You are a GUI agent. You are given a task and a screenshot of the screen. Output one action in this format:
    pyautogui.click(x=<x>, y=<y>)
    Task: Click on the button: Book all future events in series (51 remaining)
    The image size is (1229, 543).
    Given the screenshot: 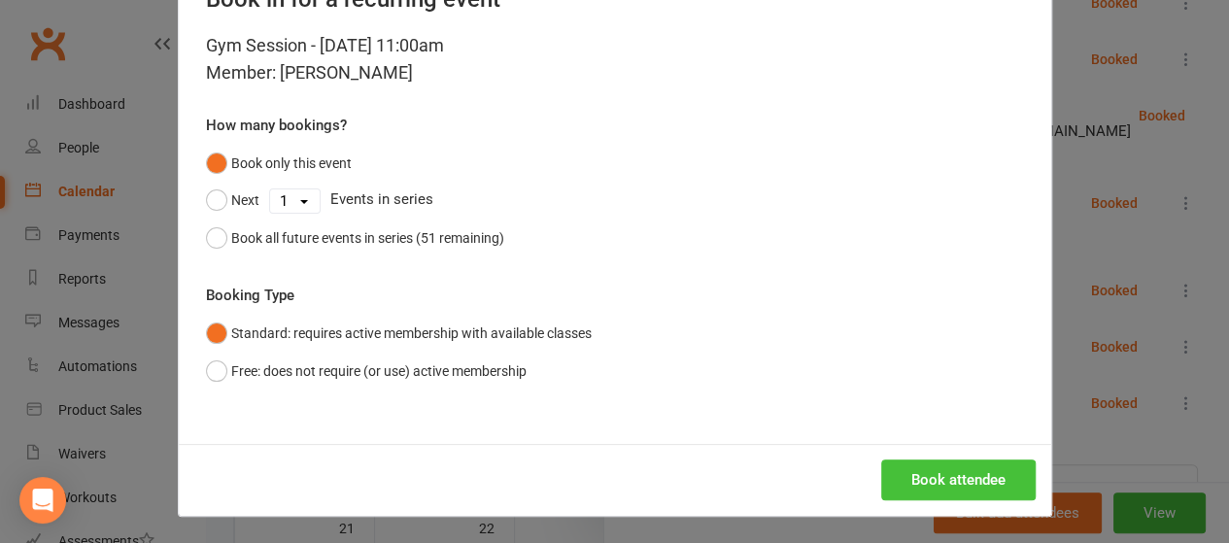 What is the action you would take?
    pyautogui.click(x=355, y=238)
    